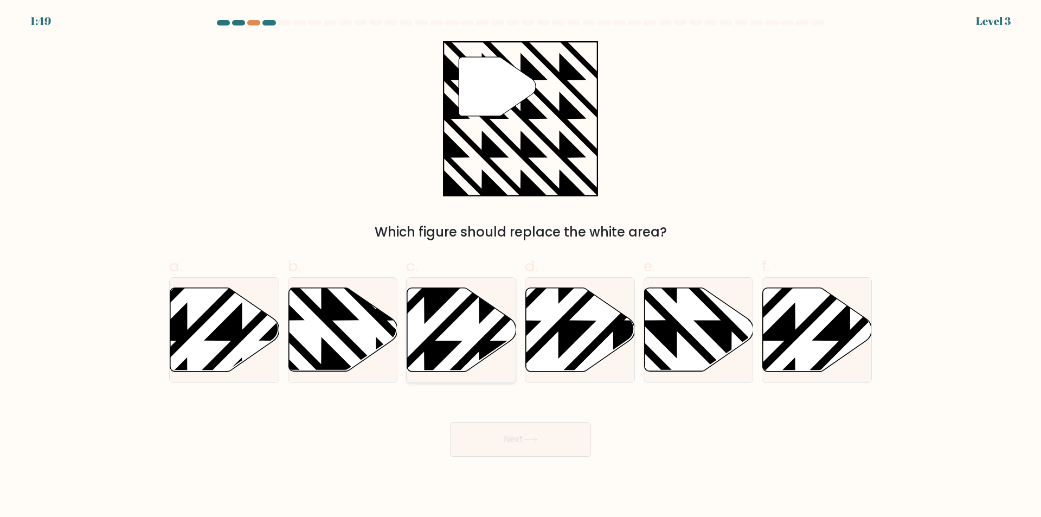 The height and width of the screenshot is (517, 1041). I want to click on span: b., so click(294, 266).